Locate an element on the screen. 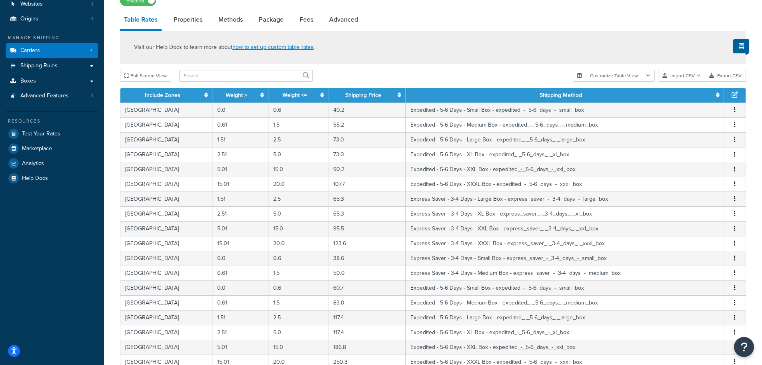  li: Origins is located at coordinates (52, 19).